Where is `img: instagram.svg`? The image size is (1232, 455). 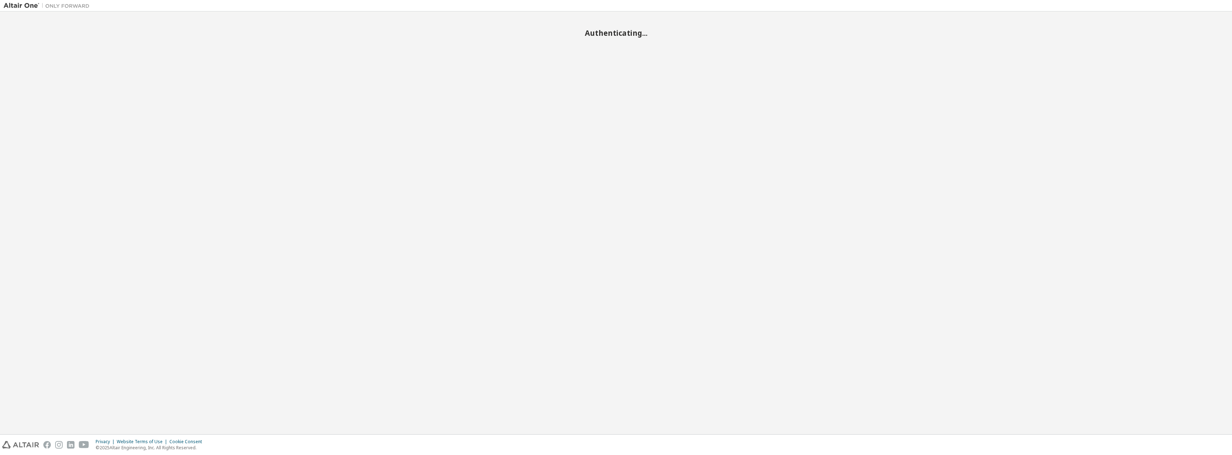
img: instagram.svg is located at coordinates (59, 445).